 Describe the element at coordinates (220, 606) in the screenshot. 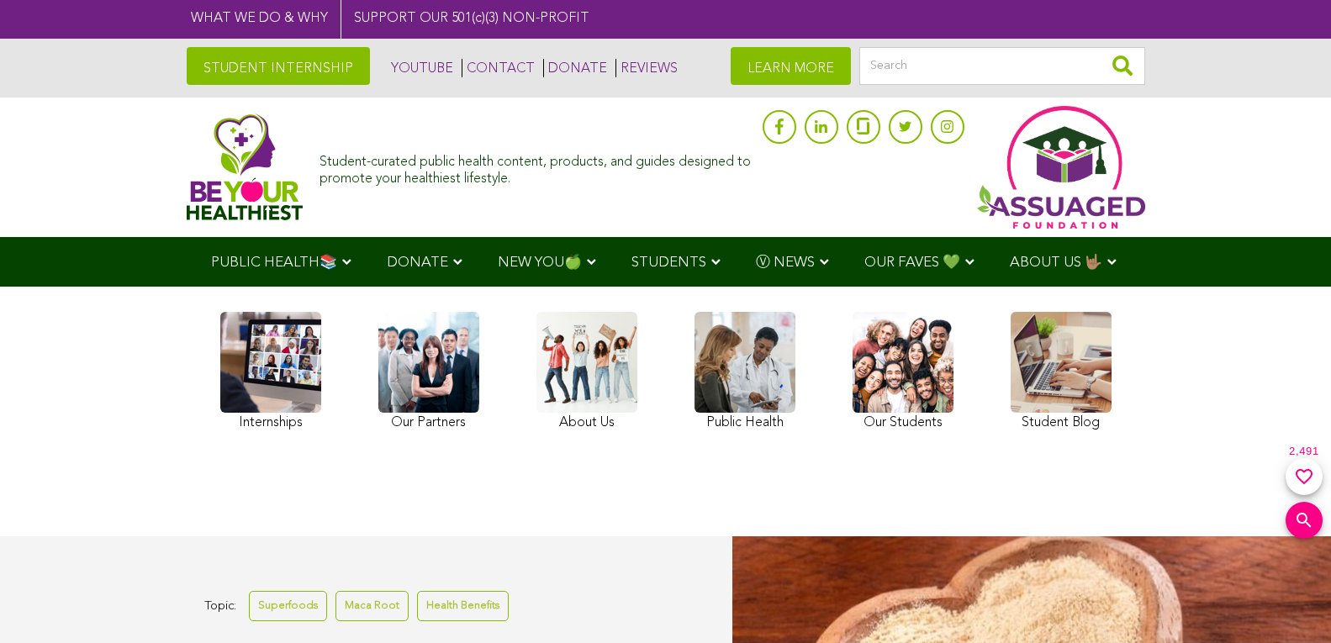

I see `span: Topic:` at that location.